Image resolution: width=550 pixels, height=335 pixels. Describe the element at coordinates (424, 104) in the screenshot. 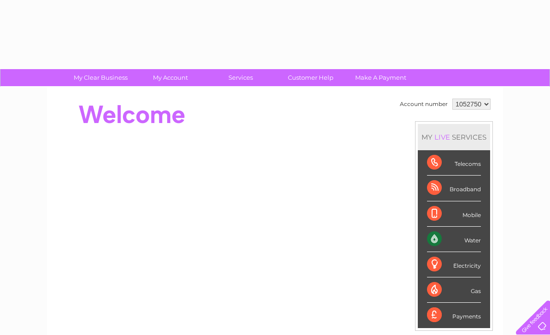

I see `td: Account number` at that location.